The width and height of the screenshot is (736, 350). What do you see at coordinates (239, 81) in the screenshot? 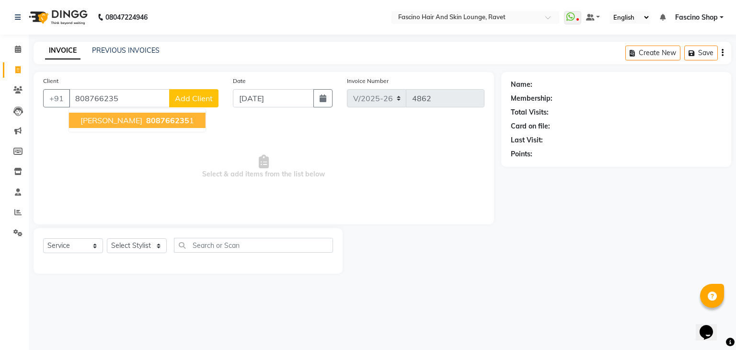
I see `label: Date` at bounding box center [239, 81].